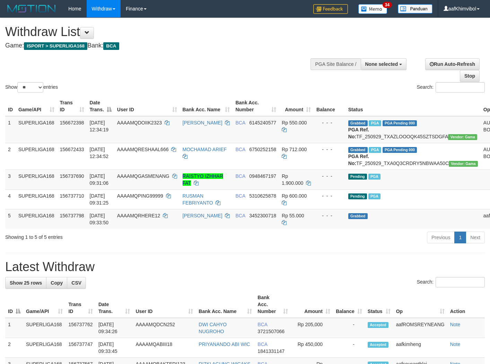 This screenshot has height=364, width=490. I want to click on a: Show 25 rows, so click(26, 283).